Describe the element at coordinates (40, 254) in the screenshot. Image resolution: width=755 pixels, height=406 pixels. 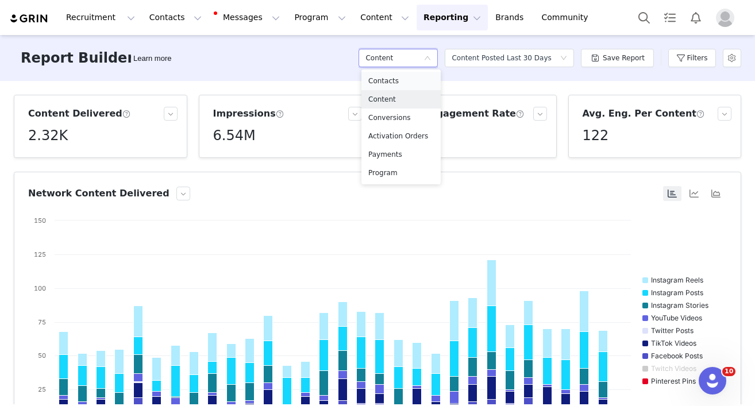
I see `text: 125` at that location.